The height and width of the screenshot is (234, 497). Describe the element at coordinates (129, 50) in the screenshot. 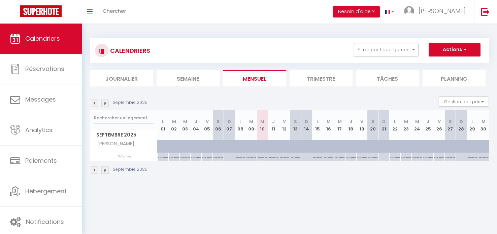

I see `h3: CALENDRIERS` at that location.